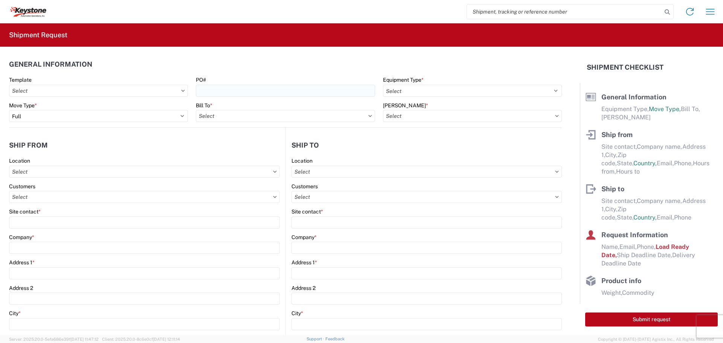 The image size is (723, 343). Describe the element at coordinates (665, 109) in the screenshot. I see `span: Move Type,` at that location.